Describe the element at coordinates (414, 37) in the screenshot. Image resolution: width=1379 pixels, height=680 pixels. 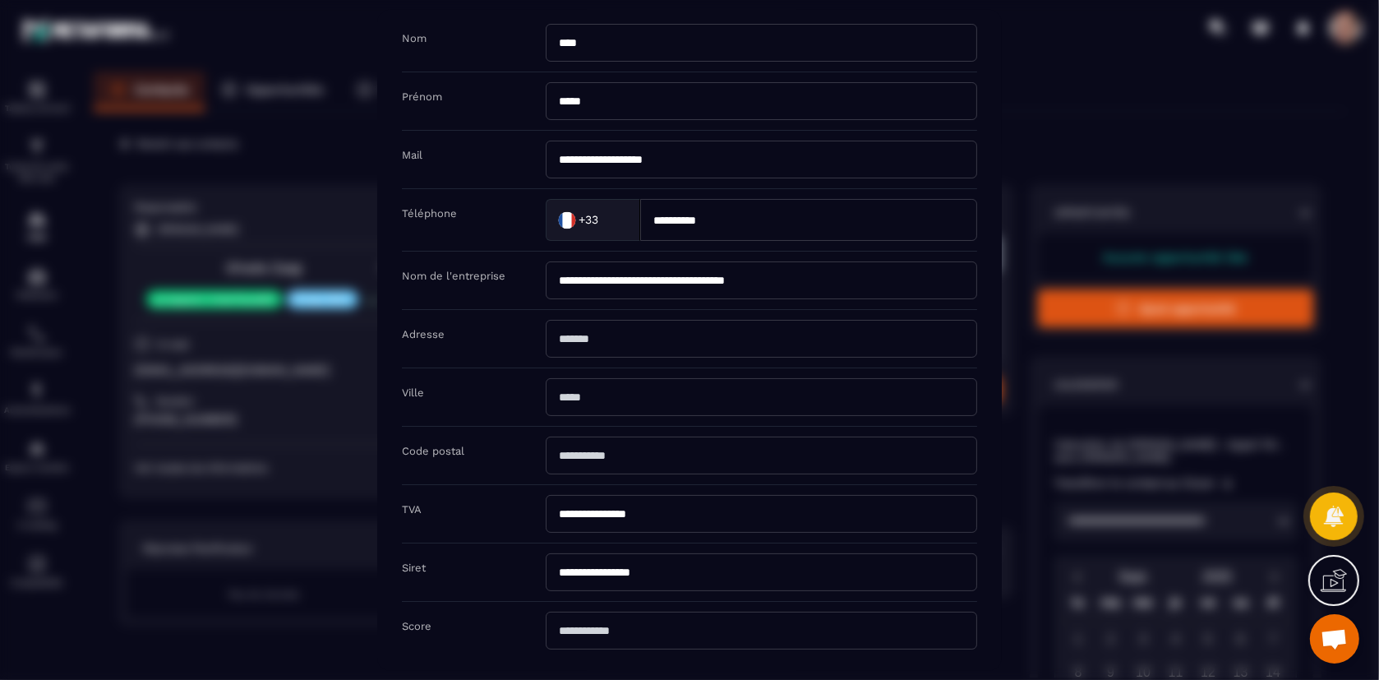
I see `label: Nom` at that location.